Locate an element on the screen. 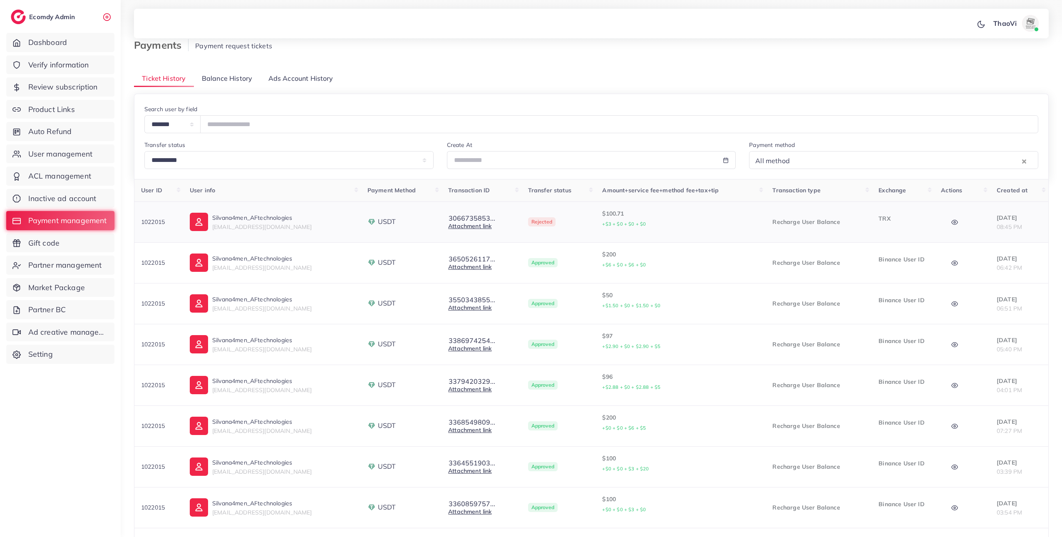  span: 04:01 PM is located at coordinates (1009, 390).